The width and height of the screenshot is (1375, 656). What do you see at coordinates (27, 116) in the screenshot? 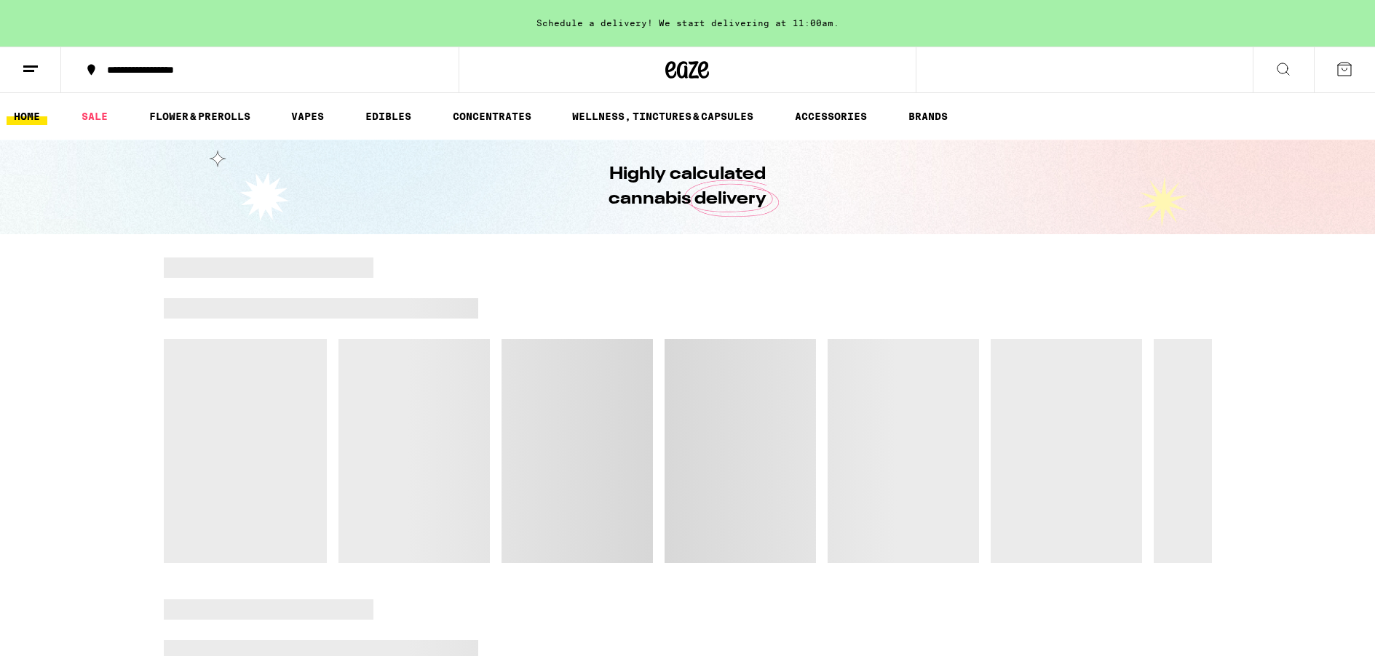
I see `a: HOME` at bounding box center [27, 116].